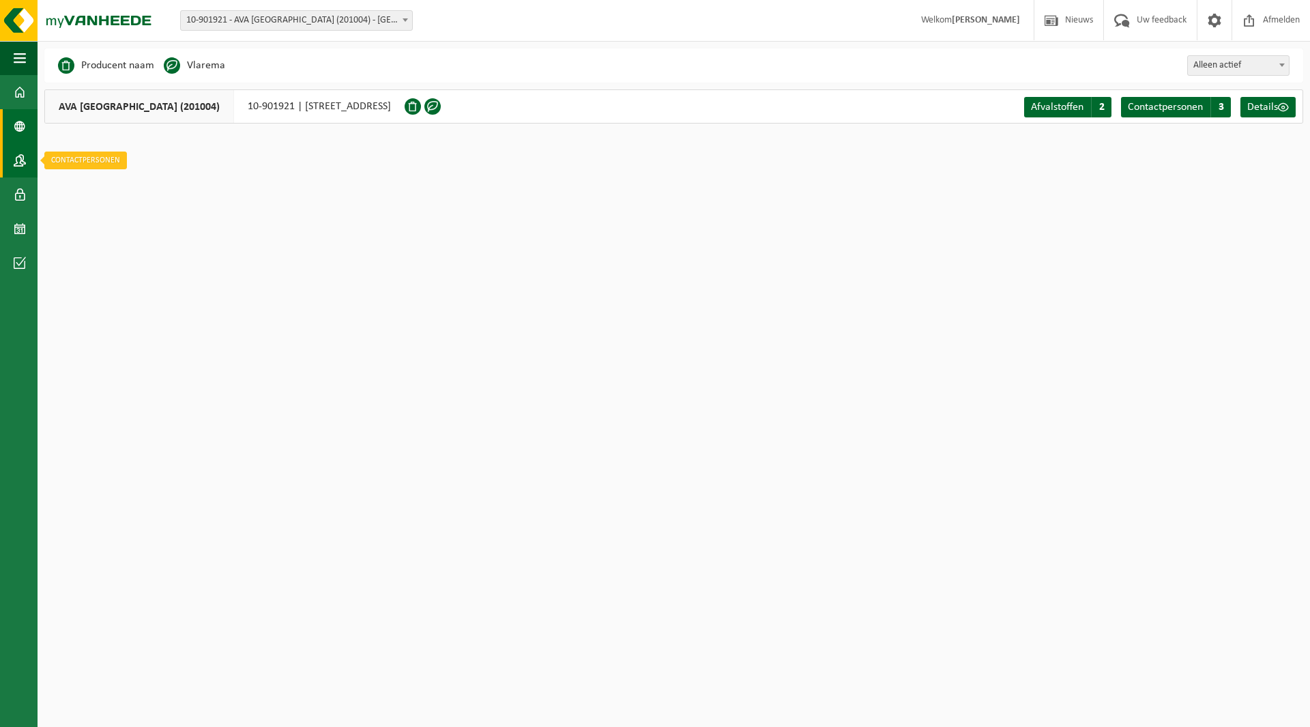 The image size is (1310, 727). I want to click on a: Contactpersonen 3, so click(1175, 107).